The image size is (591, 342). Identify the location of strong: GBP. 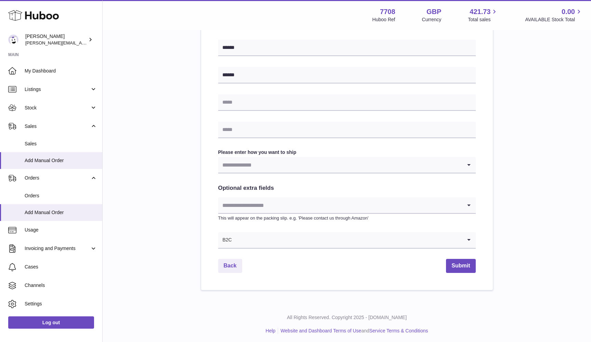
(434, 12).